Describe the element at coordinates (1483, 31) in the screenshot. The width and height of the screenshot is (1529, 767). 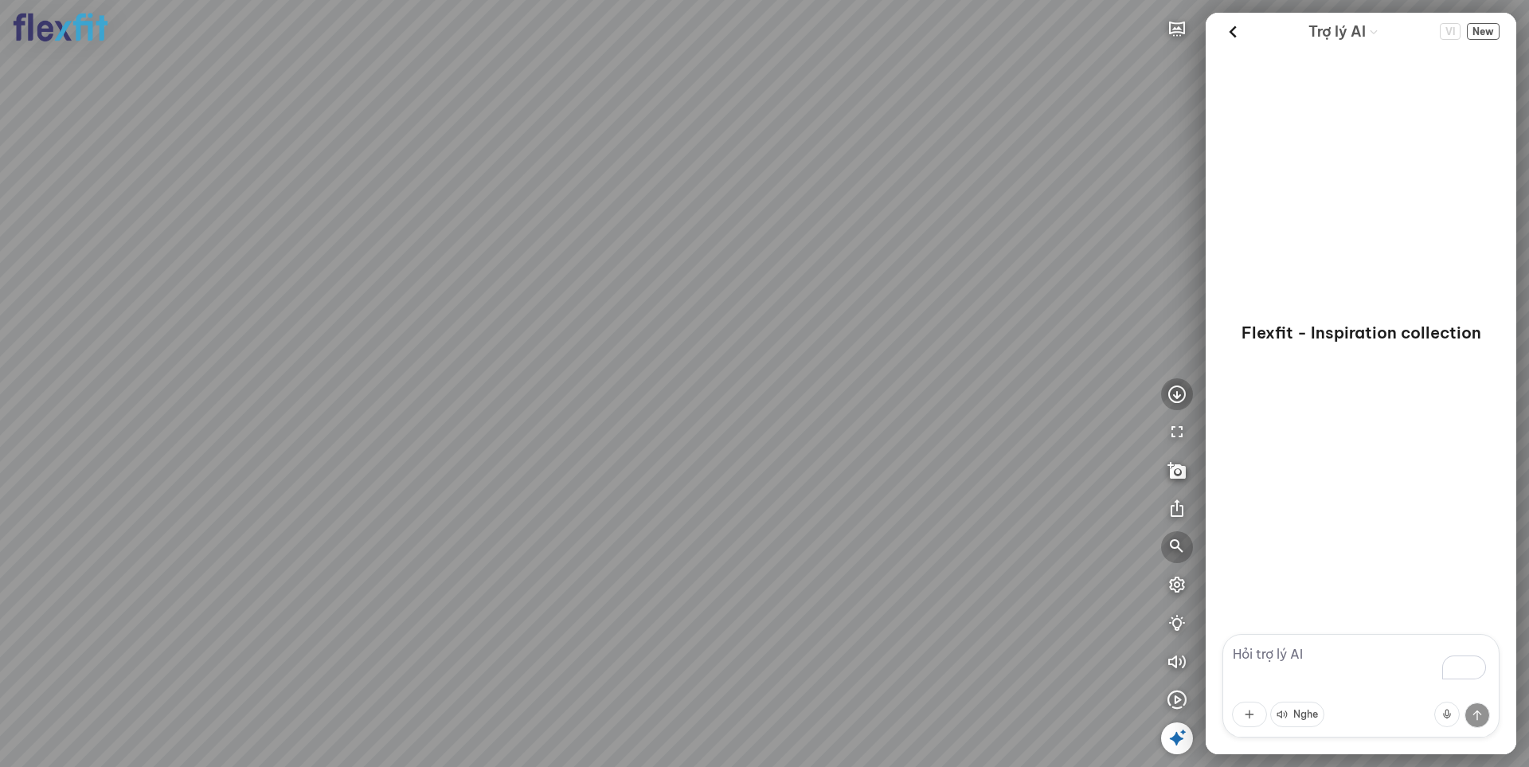
I see `button: New Chat` at that location.